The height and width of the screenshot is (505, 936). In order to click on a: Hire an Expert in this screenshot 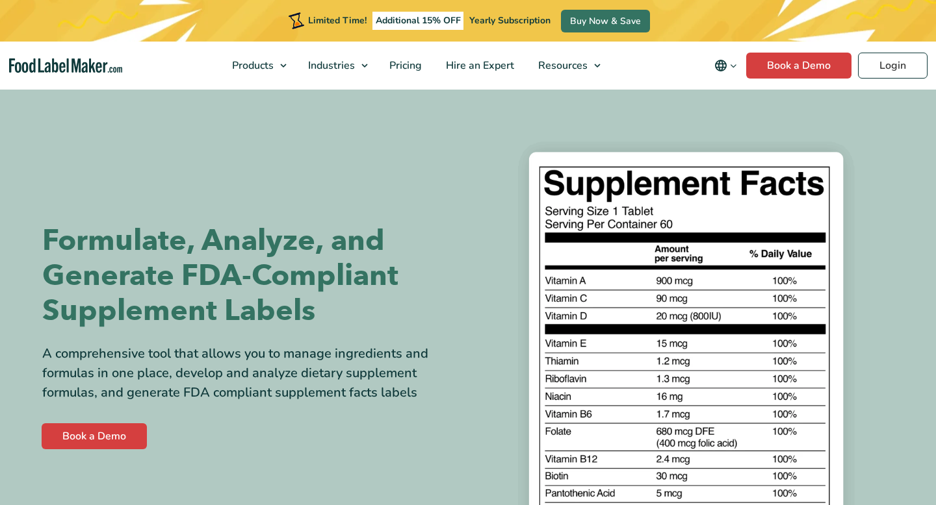, I will do `click(478, 66)`.